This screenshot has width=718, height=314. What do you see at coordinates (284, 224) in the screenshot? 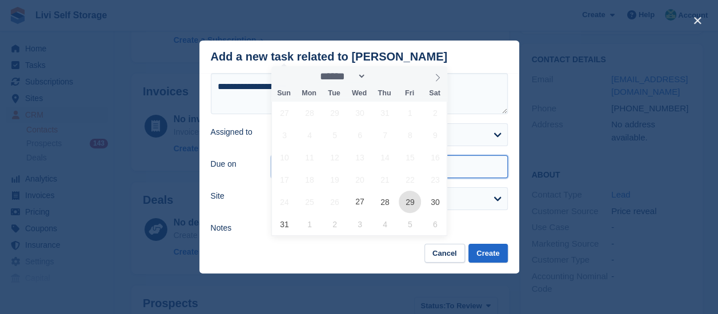
I see `span: August 31, 2025` at bounding box center [284, 224].